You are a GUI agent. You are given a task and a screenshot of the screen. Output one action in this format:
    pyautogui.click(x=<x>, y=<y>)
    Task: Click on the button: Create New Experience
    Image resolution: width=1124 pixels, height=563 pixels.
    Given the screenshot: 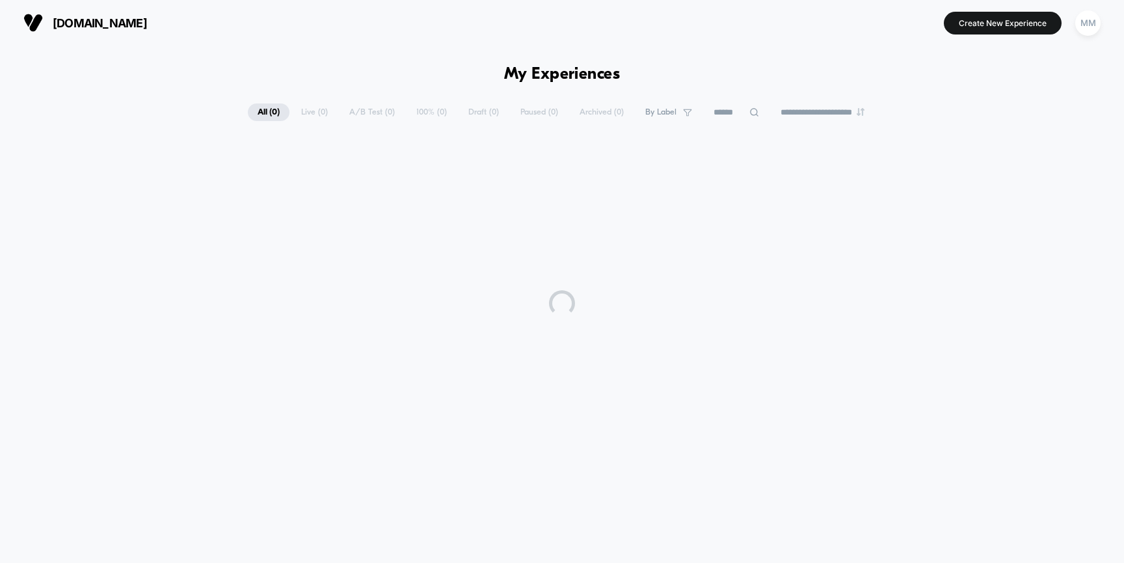 What is the action you would take?
    pyautogui.click(x=1002, y=23)
    